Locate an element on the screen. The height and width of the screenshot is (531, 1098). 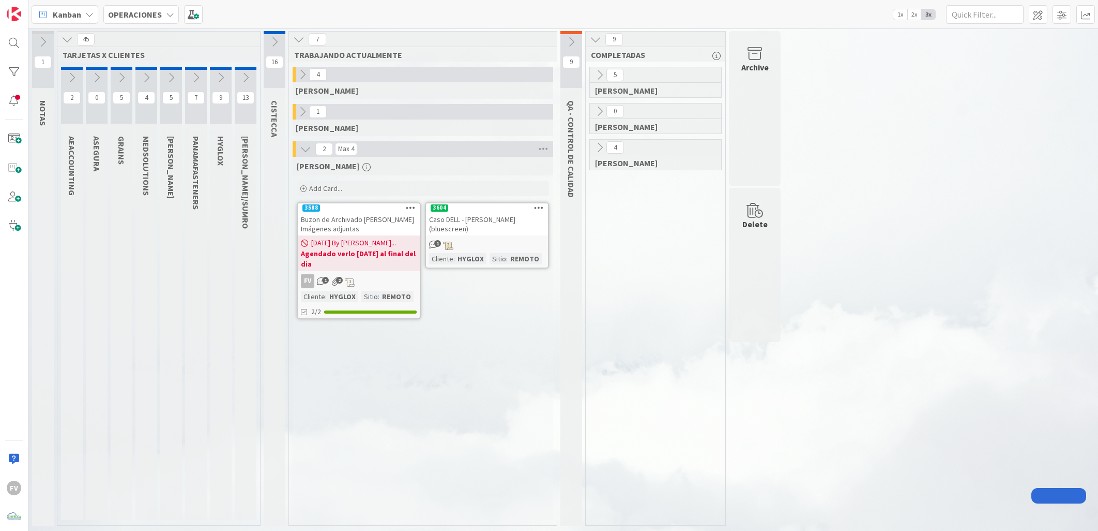
div: Archive is located at coordinates (755, 67).